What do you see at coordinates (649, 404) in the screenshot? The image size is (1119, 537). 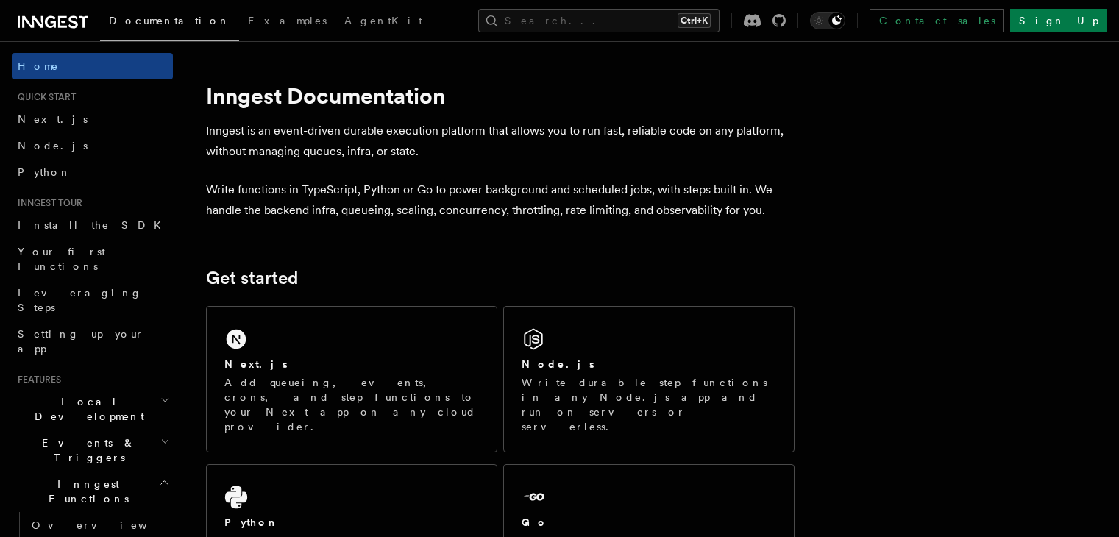 I see `p: Write durable step functions in any Node.js app and run on servers or serverless.` at bounding box center [649, 404].